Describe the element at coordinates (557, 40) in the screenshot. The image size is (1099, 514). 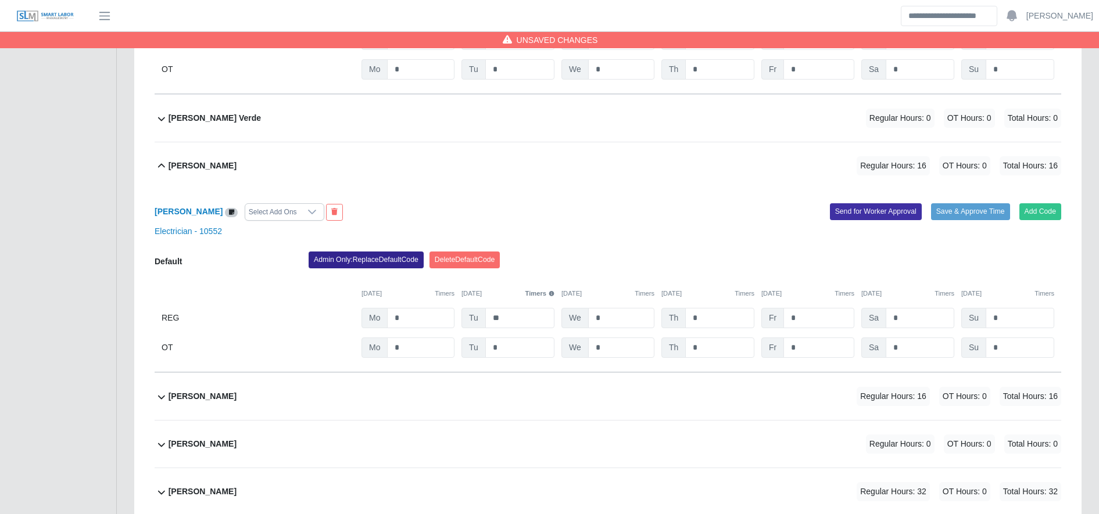
I see `span: Unsaved Changes` at that location.